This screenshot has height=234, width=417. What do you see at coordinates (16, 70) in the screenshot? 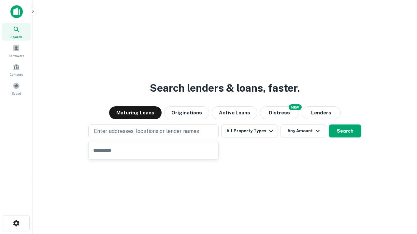
I see `div: Contacts` at bounding box center [16, 70].